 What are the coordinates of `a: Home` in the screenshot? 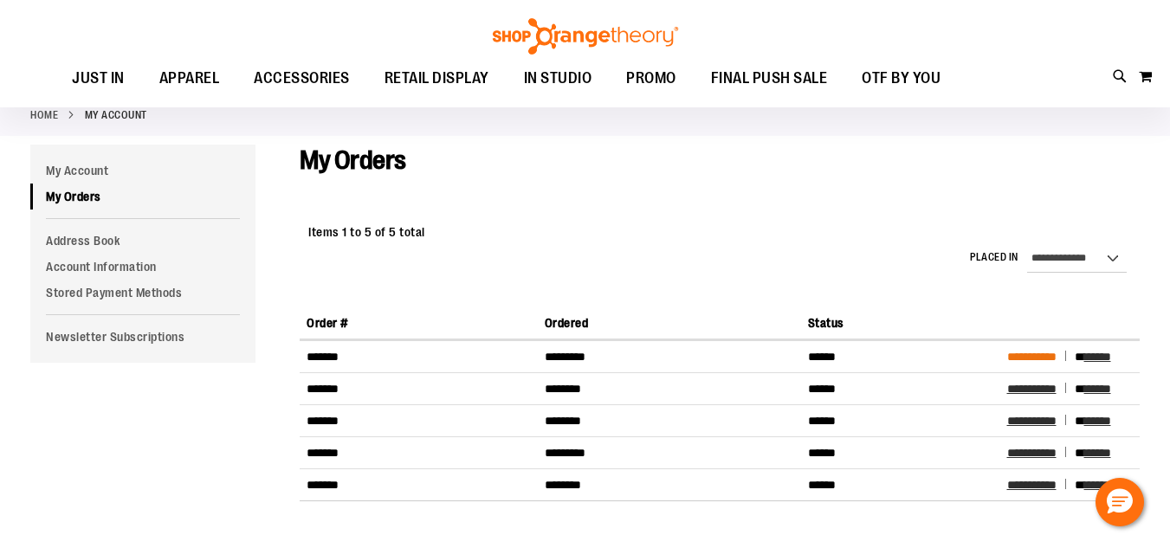 It's located at (44, 115).